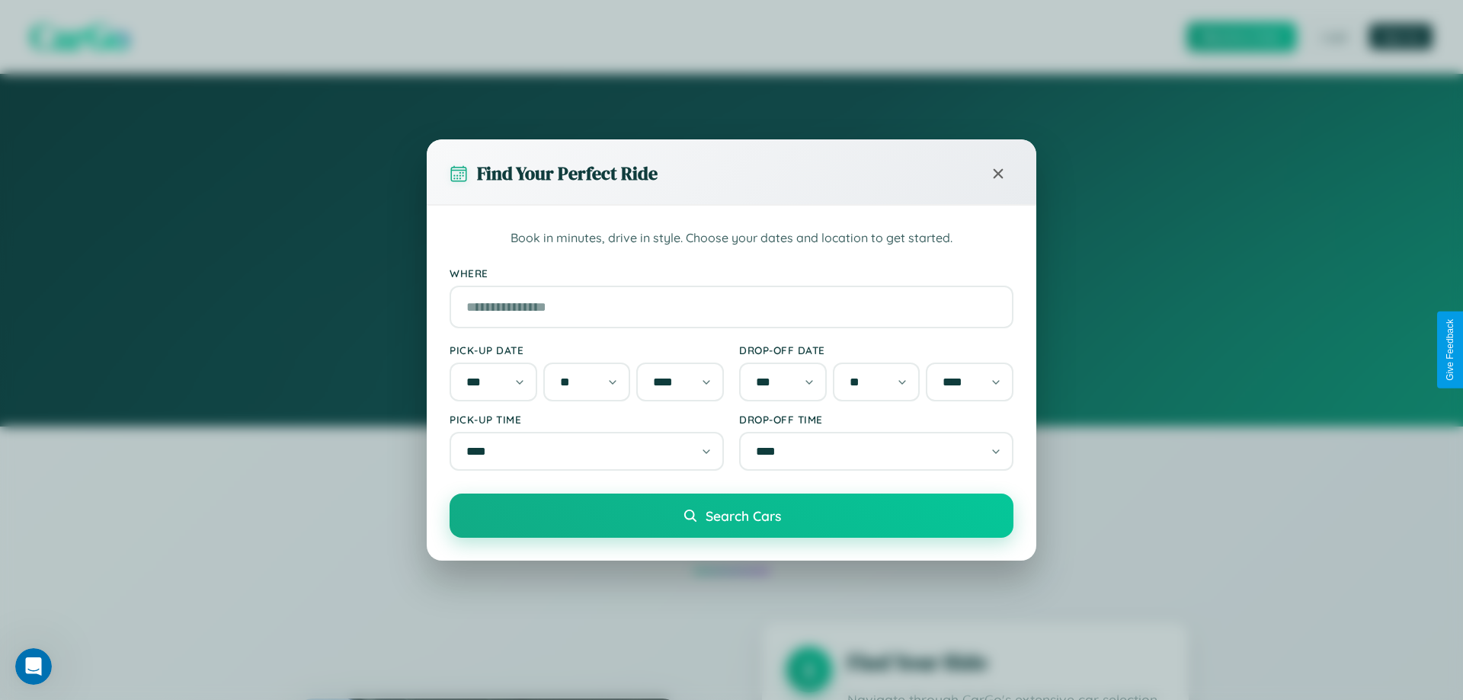 The image size is (1463, 700). Describe the element at coordinates (731, 273) in the screenshot. I see `label: Where` at that location.